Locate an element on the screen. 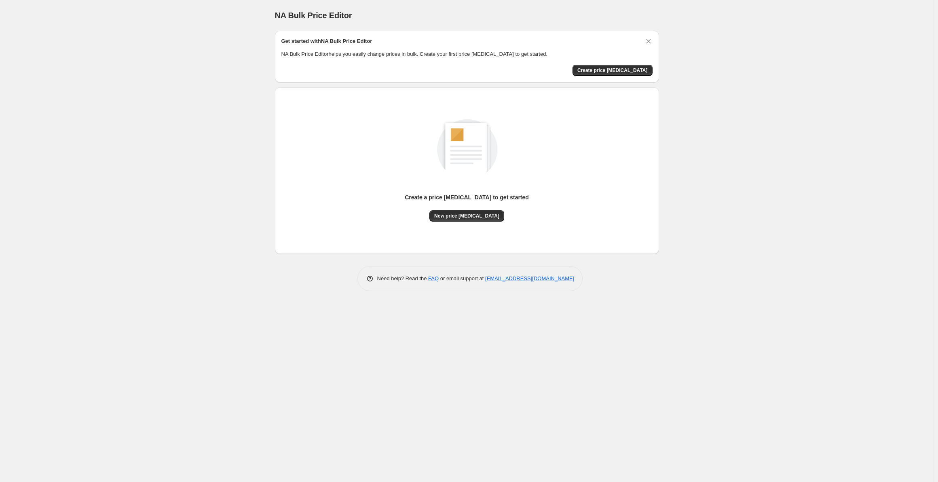 The image size is (938, 482). h2: Get started with NA Bulk Price Editor is located at coordinates (327, 41).